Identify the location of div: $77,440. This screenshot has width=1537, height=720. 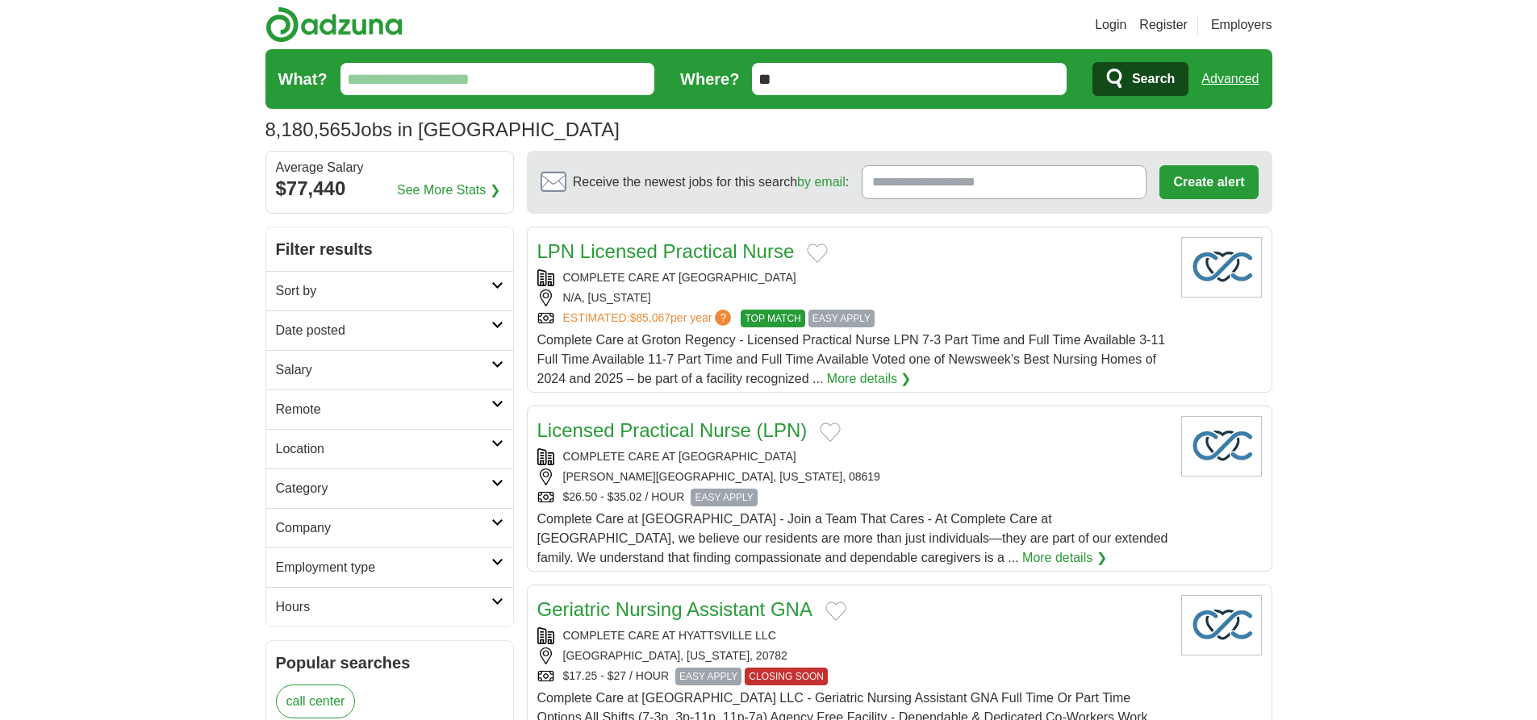
(390, 189).